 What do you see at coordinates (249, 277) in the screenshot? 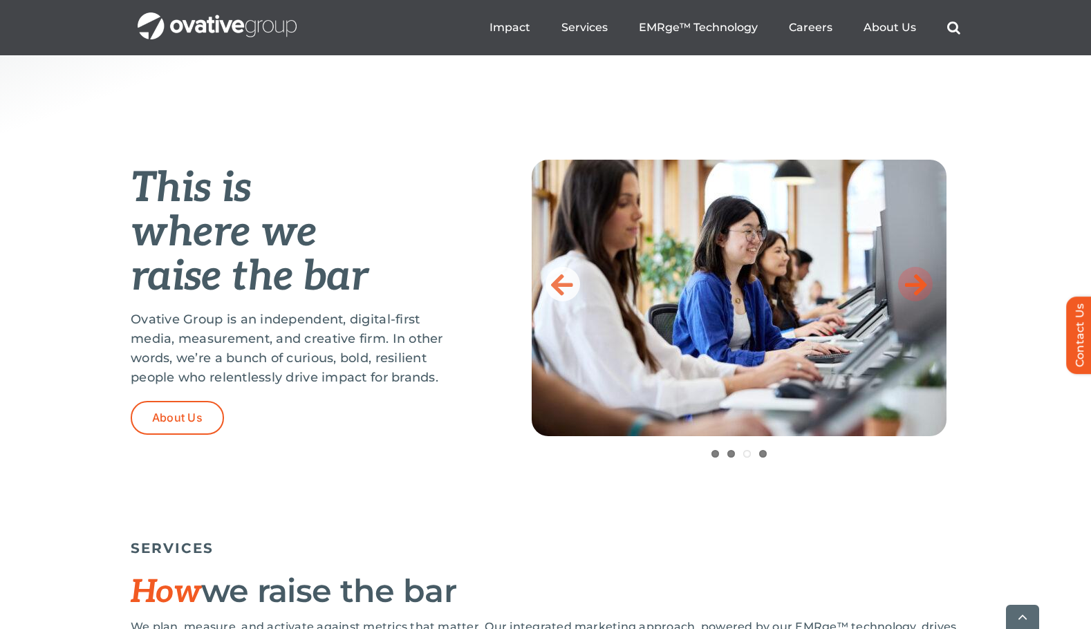
I see `em: raise the bar` at bounding box center [249, 277].